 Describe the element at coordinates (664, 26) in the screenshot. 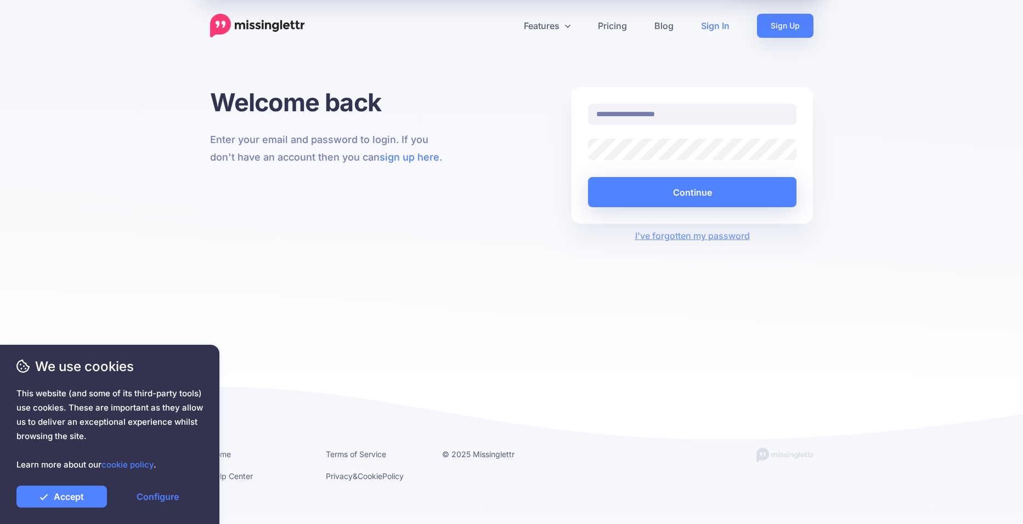

I see `a: Blog` at that location.